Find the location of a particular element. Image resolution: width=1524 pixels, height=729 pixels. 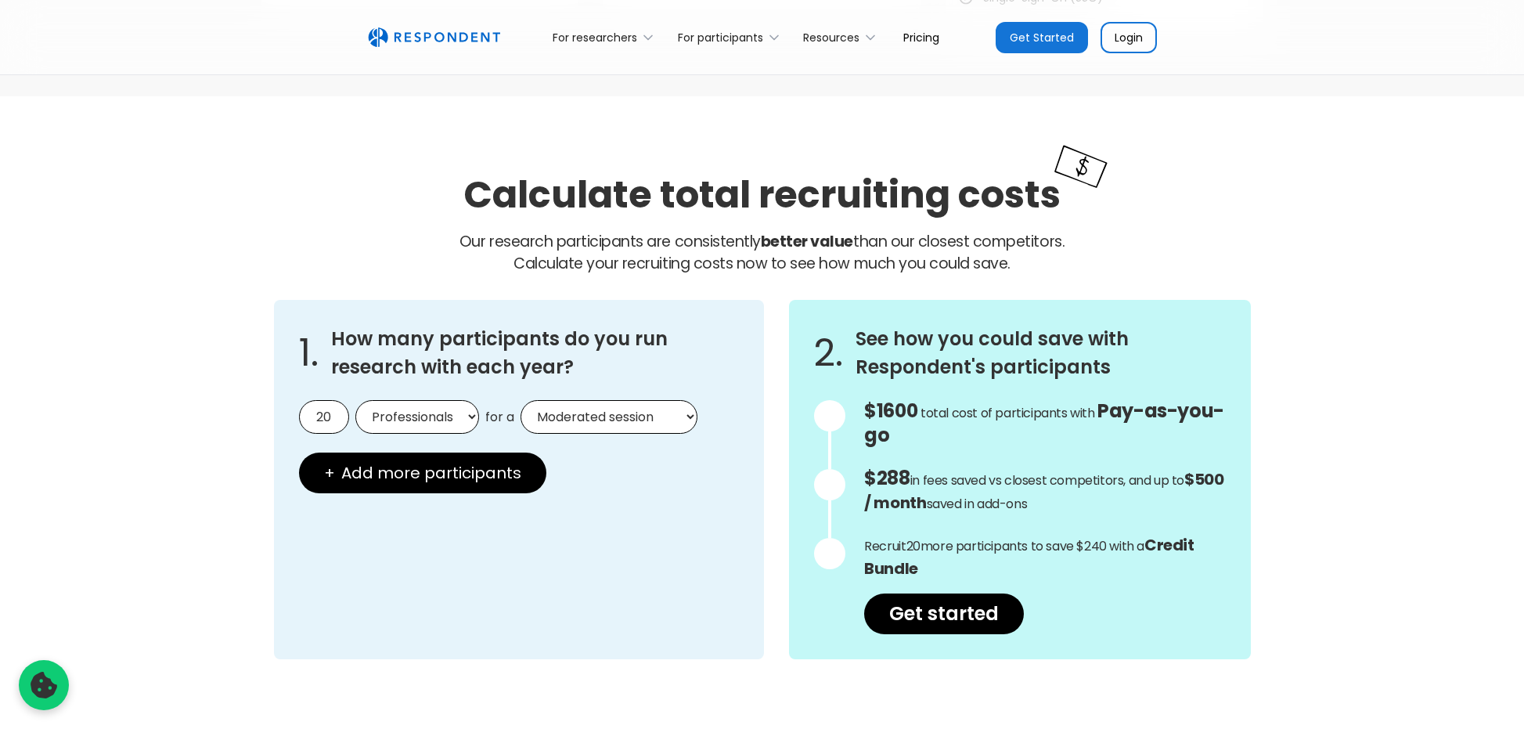

a: Login is located at coordinates (1128, 38).